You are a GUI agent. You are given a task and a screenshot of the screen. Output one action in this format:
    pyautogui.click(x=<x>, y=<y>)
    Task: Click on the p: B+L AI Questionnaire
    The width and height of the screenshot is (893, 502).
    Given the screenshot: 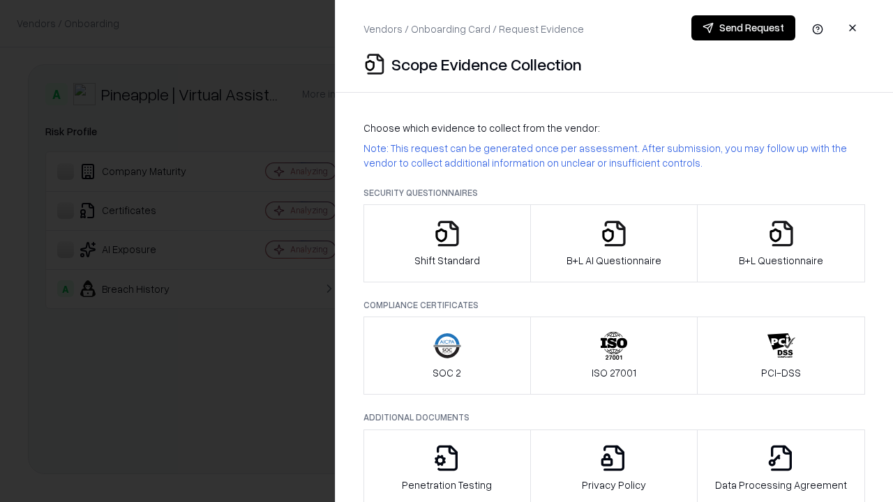 What is the action you would take?
    pyautogui.click(x=614, y=260)
    